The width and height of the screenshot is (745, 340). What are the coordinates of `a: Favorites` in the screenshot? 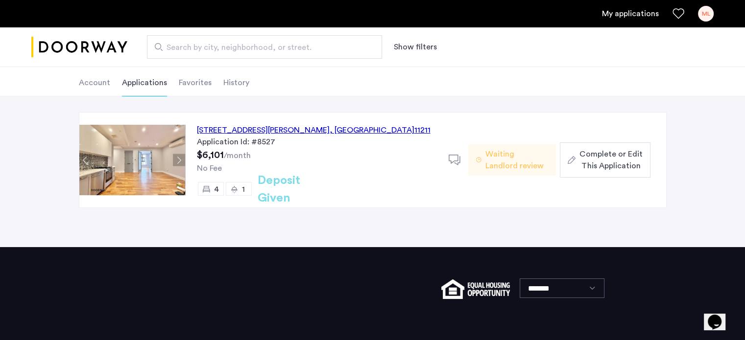 It's located at (678, 14).